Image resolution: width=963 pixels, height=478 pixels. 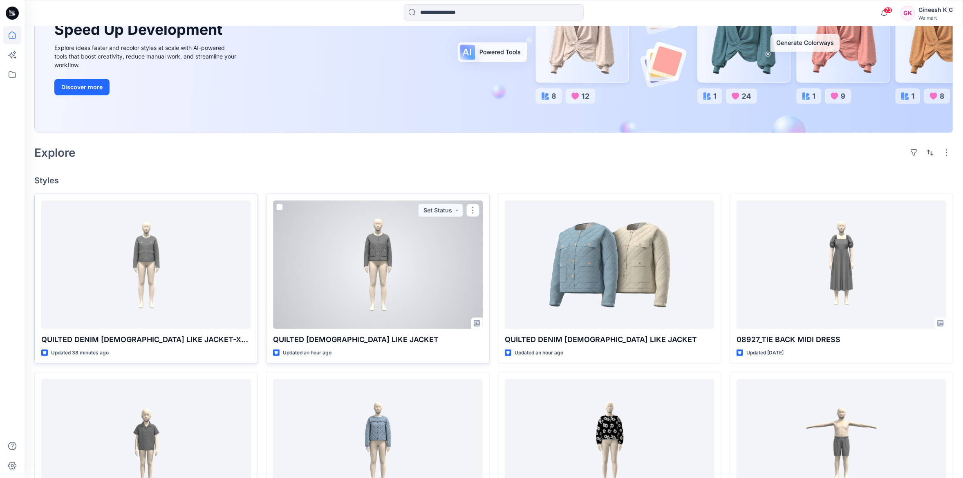 What do you see at coordinates (494, 180) in the screenshot?
I see `h4: Styles` at bounding box center [494, 180].